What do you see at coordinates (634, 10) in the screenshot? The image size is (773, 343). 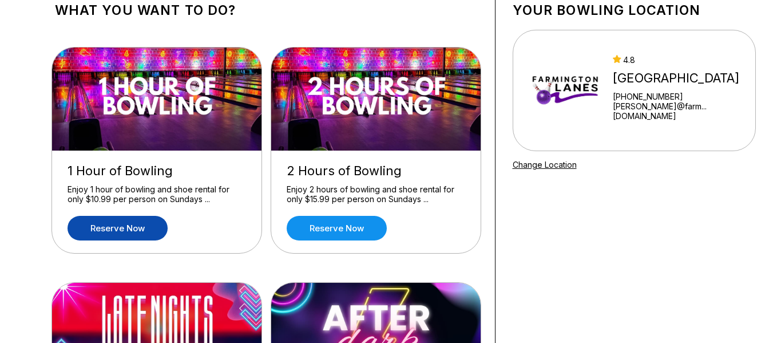 I see `h1: Your bowling location` at bounding box center [634, 10].